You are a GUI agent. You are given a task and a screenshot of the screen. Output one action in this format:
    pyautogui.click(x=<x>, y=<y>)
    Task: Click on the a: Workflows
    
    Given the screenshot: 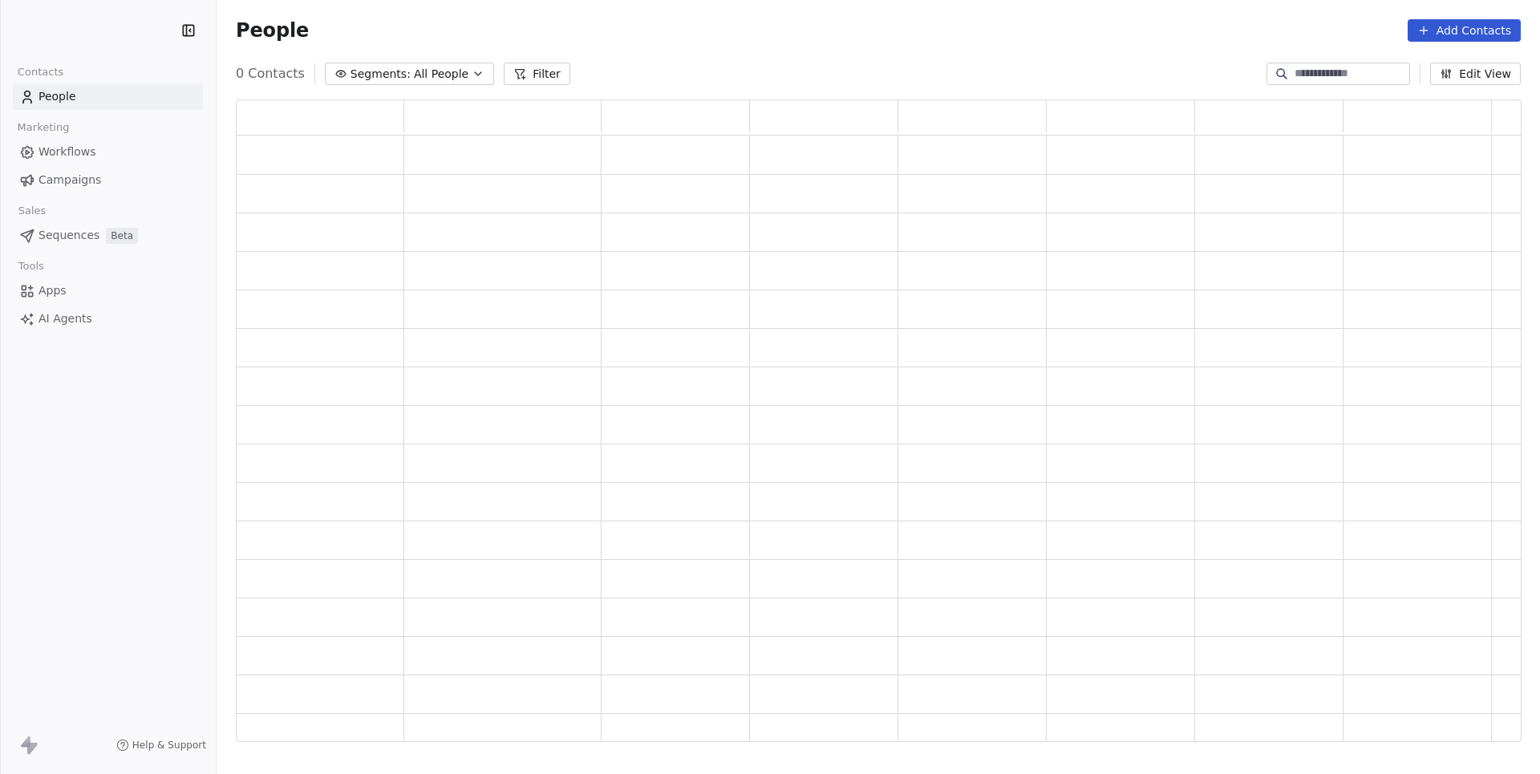 What is the action you would take?
    pyautogui.click(x=107, y=152)
    